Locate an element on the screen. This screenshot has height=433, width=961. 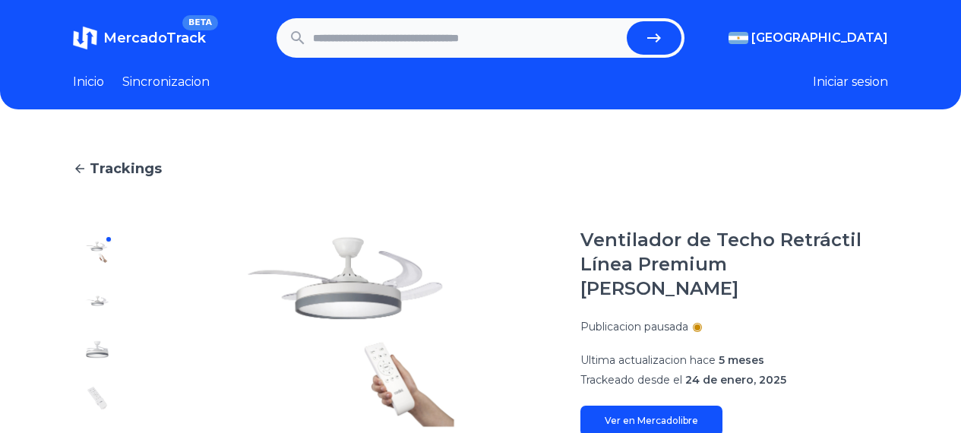
a: Inicio is located at coordinates (88, 82).